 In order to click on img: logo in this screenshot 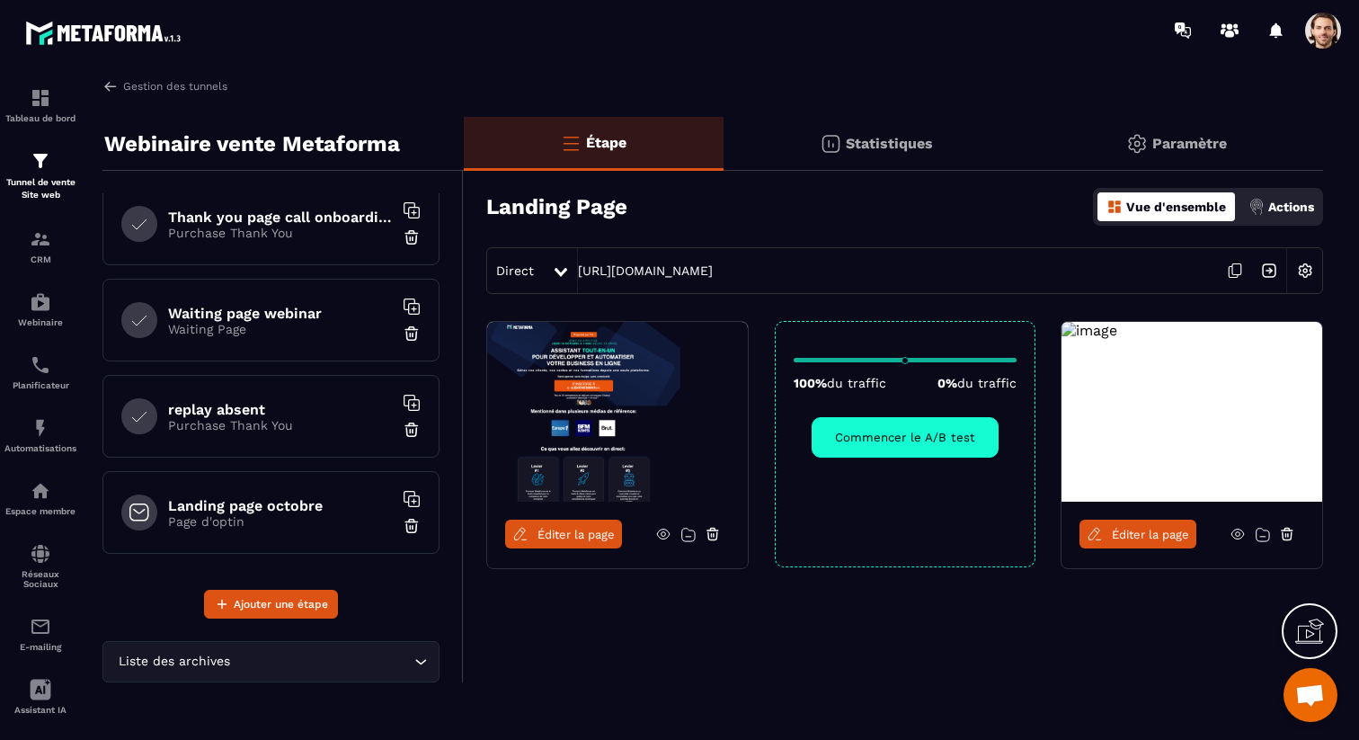, I will do `click(106, 32)`.